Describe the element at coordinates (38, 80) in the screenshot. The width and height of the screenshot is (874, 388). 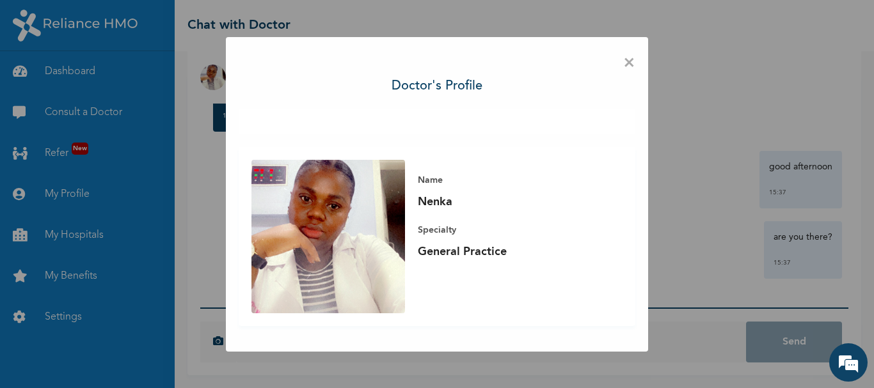
I see `img: d_794563401_company_1708531726252_794563401` at that location.